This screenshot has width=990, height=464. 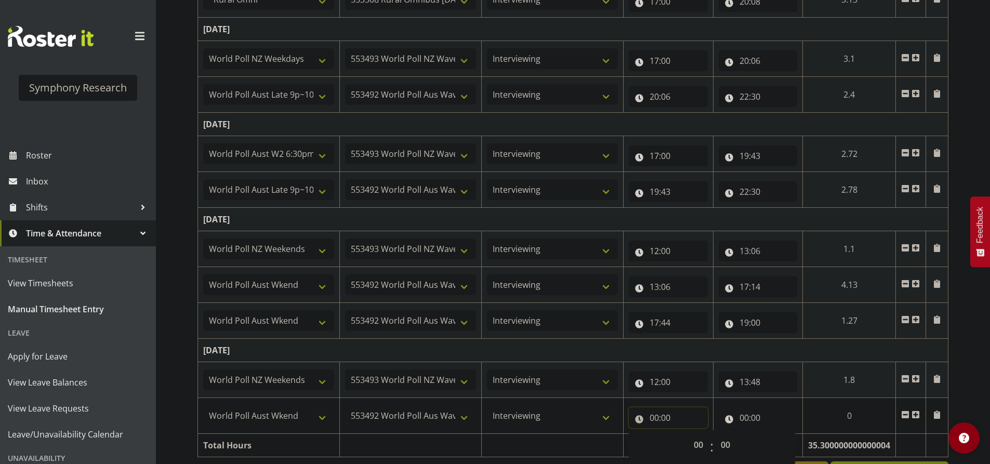 I want to click on span: View Timesheets, so click(x=78, y=283).